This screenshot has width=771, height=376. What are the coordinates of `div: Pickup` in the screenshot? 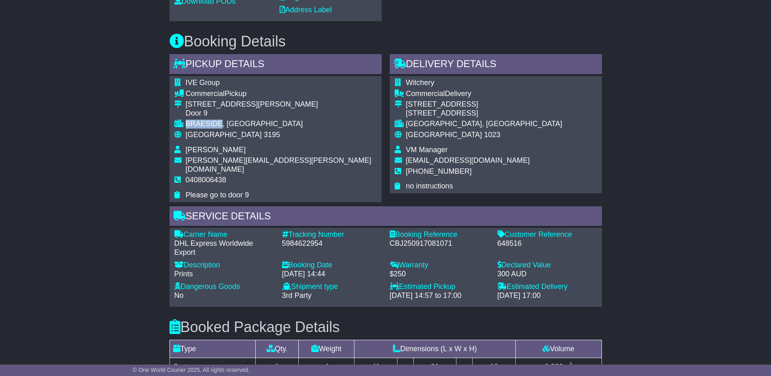 It's located at (281, 94).